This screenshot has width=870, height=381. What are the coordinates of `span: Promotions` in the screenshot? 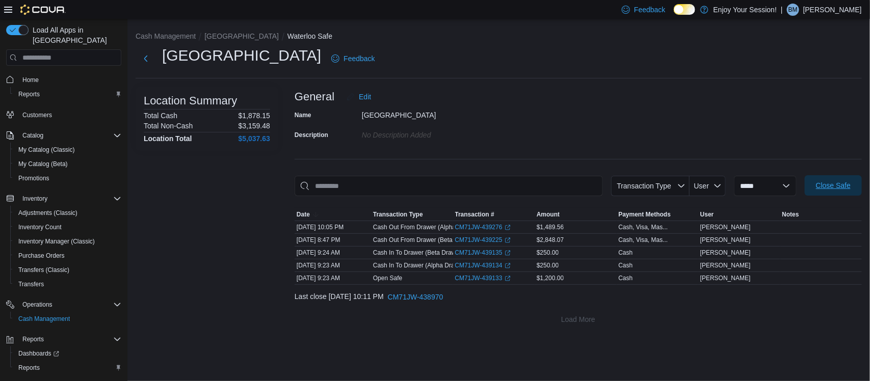 It's located at (34, 178).